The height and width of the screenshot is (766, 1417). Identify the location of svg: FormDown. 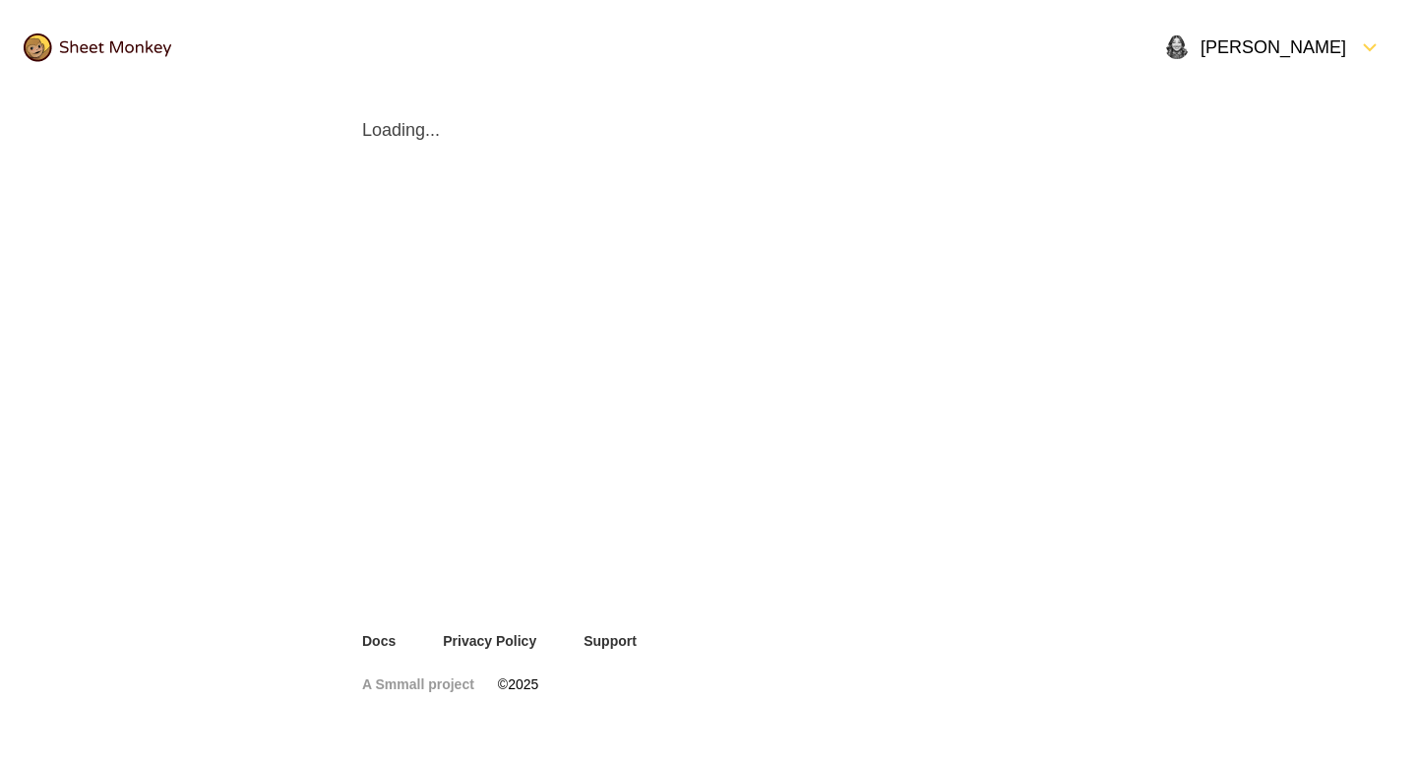
(1370, 47).